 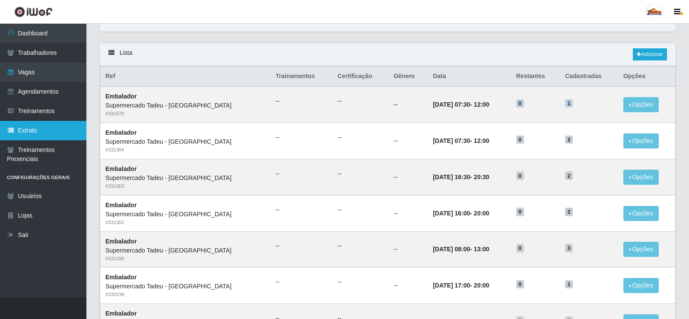 I want to click on th: Trainamentos, so click(x=301, y=76).